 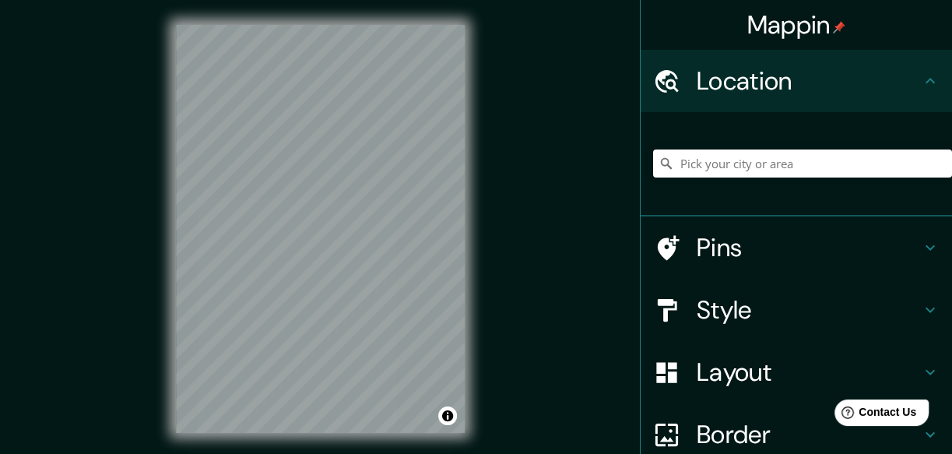 What do you see at coordinates (796, 310) in the screenshot?
I see `div: Style` at bounding box center [796, 310].